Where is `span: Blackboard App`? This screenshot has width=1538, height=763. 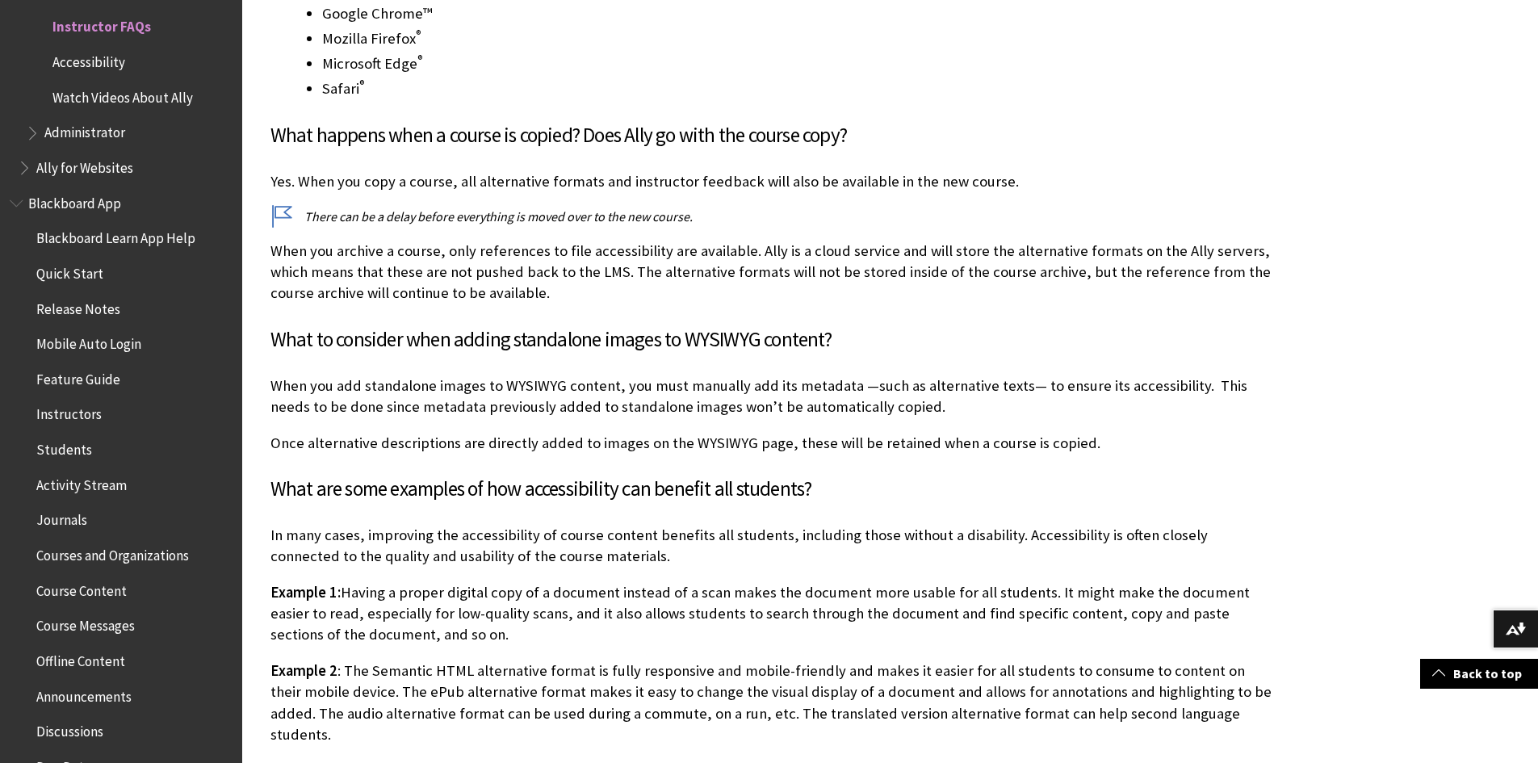
span: Blackboard App is located at coordinates (74, 200).